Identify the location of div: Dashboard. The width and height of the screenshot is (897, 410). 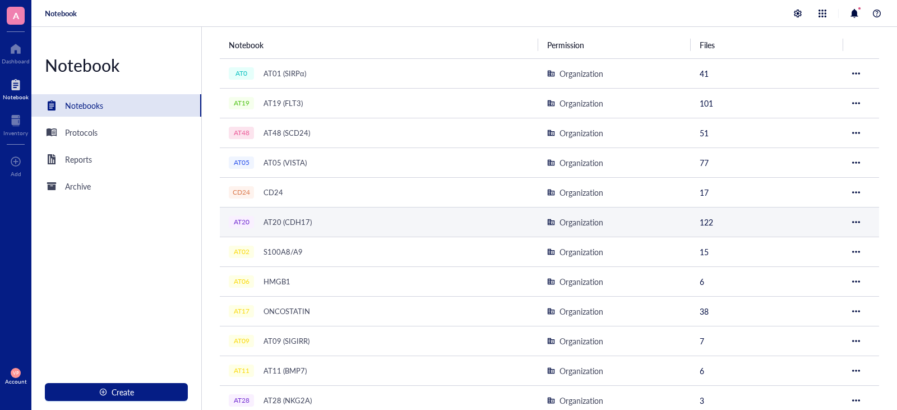
(16, 61).